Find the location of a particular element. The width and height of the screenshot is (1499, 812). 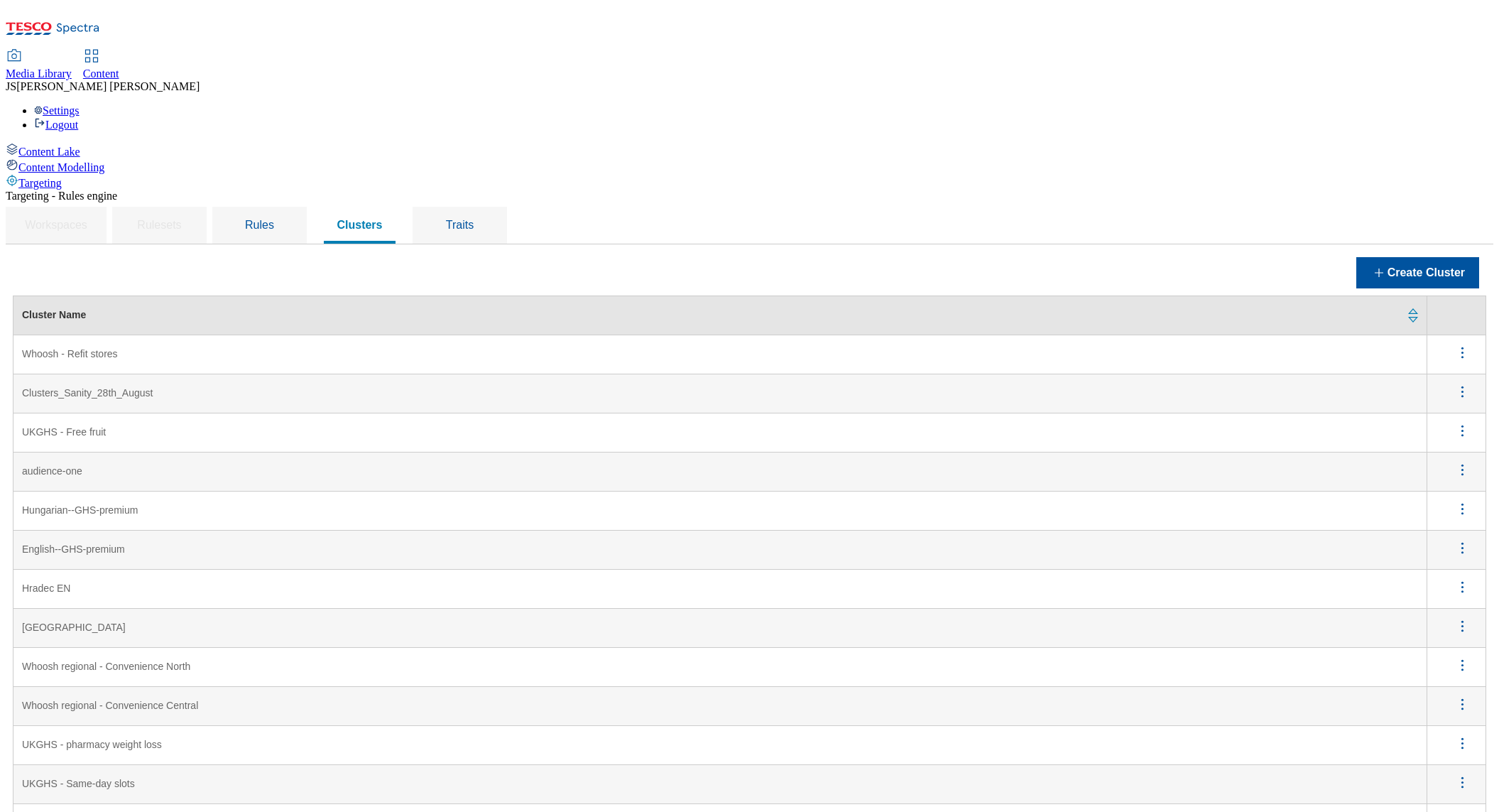

td: UKGHS - pharmacy weight loss is located at coordinates (720, 745).